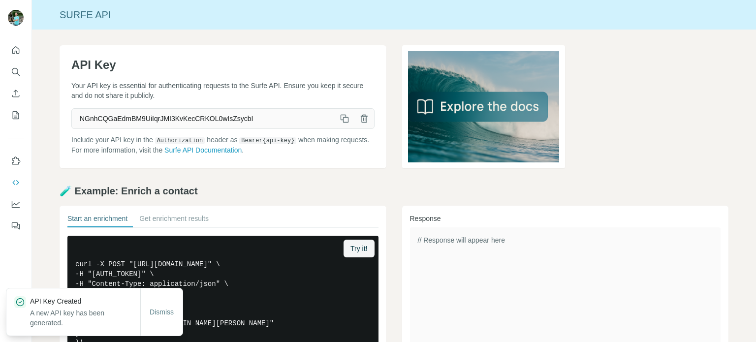  What do you see at coordinates (16, 161) in the screenshot?
I see `button: Use Surfe on LinkedIn` at bounding box center [16, 161].